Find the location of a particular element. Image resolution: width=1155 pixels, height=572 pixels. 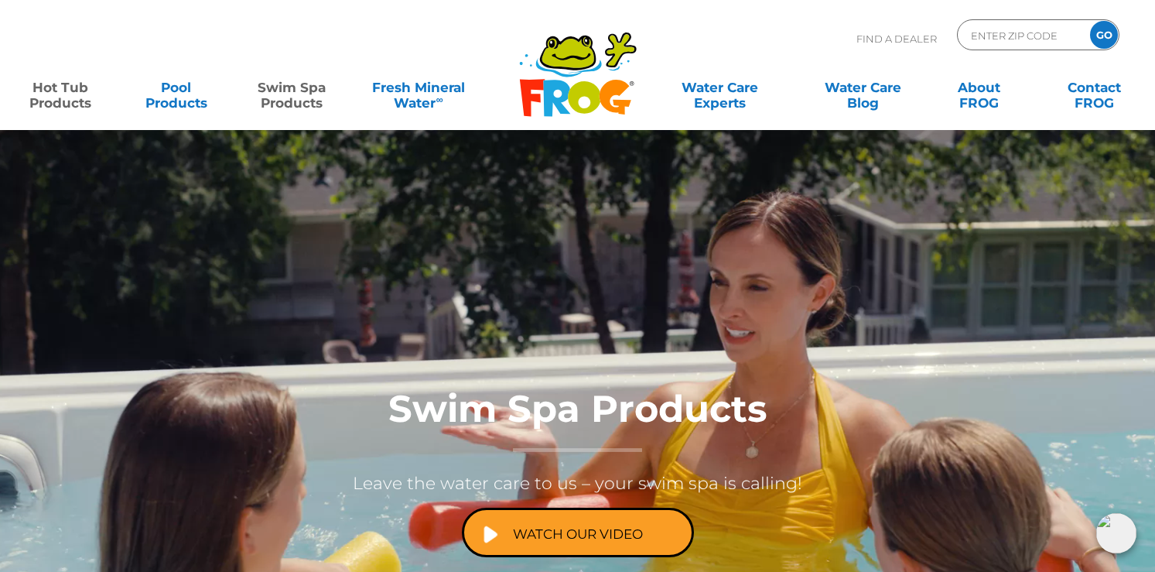

a: Hot TubProducts is located at coordinates (60, 87).